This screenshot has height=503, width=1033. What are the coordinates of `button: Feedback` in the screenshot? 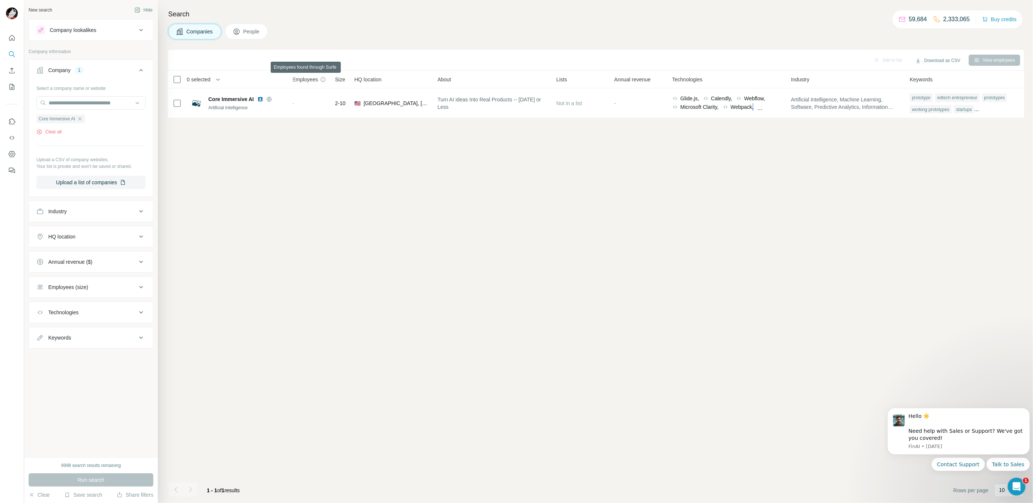 It's located at (12, 170).